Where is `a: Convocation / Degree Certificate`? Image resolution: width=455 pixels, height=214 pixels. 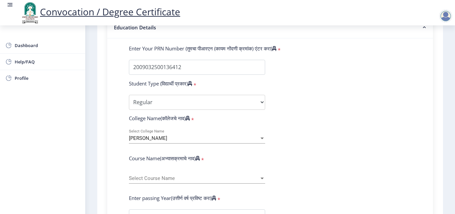 a: Convocation / Degree Certificate is located at coordinates (100, 12).